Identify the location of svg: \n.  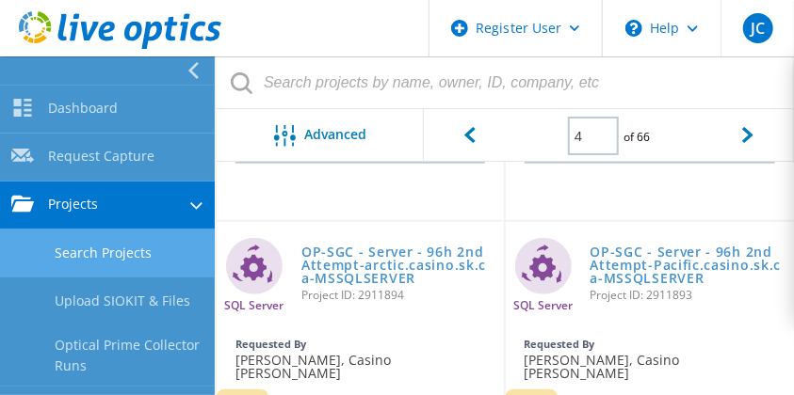
(634, 28).